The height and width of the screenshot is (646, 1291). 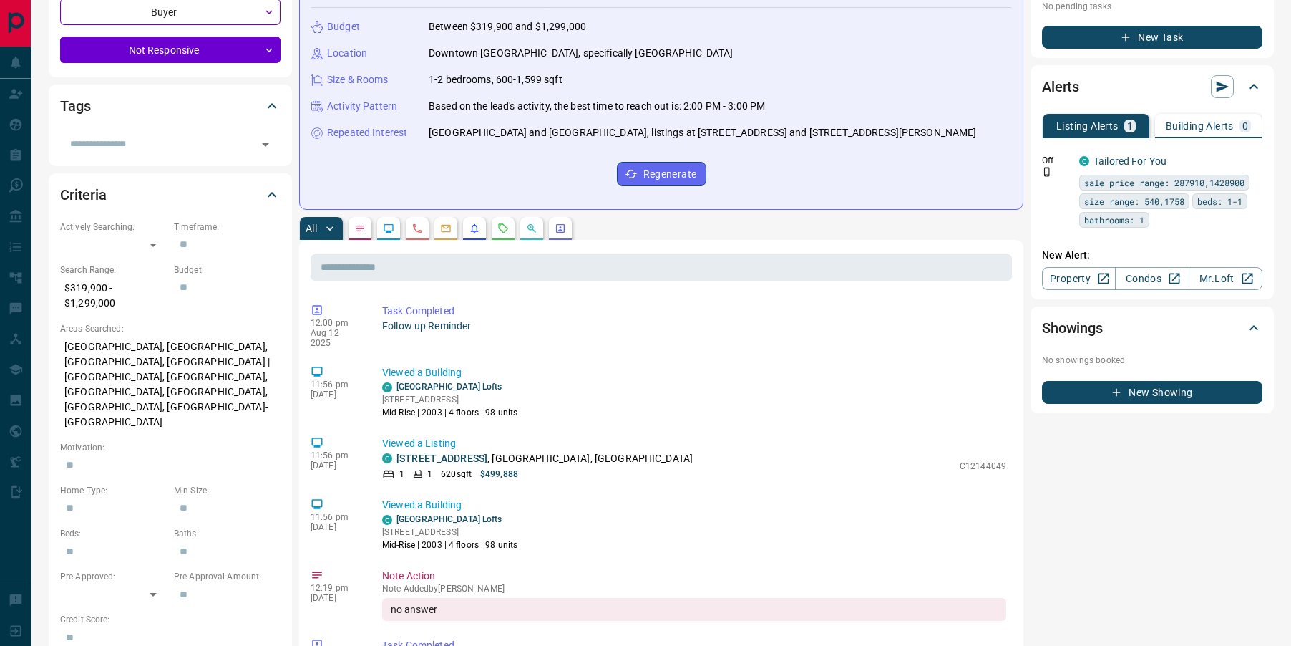 What do you see at coordinates (1087, 126) in the screenshot?
I see `p: Listing Alerts` at bounding box center [1087, 126].